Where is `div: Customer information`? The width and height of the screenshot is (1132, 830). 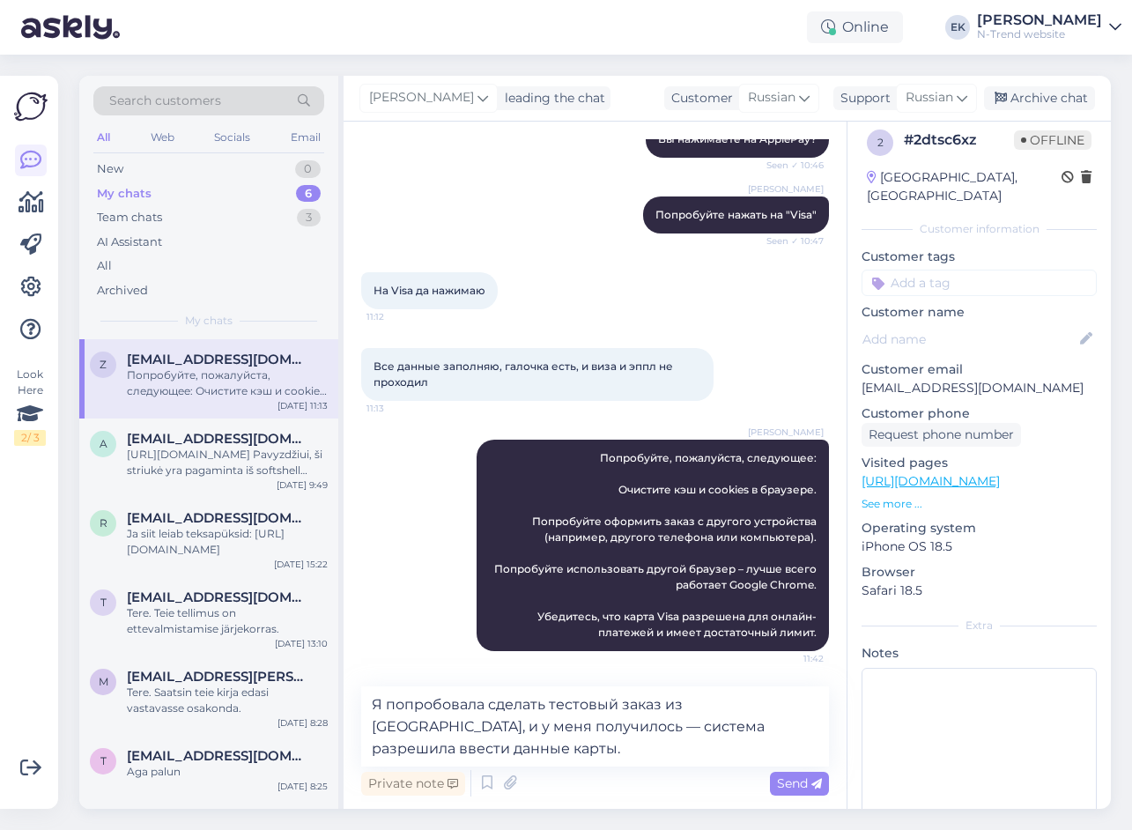
div: Customer information is located at coordinates (979, 229).